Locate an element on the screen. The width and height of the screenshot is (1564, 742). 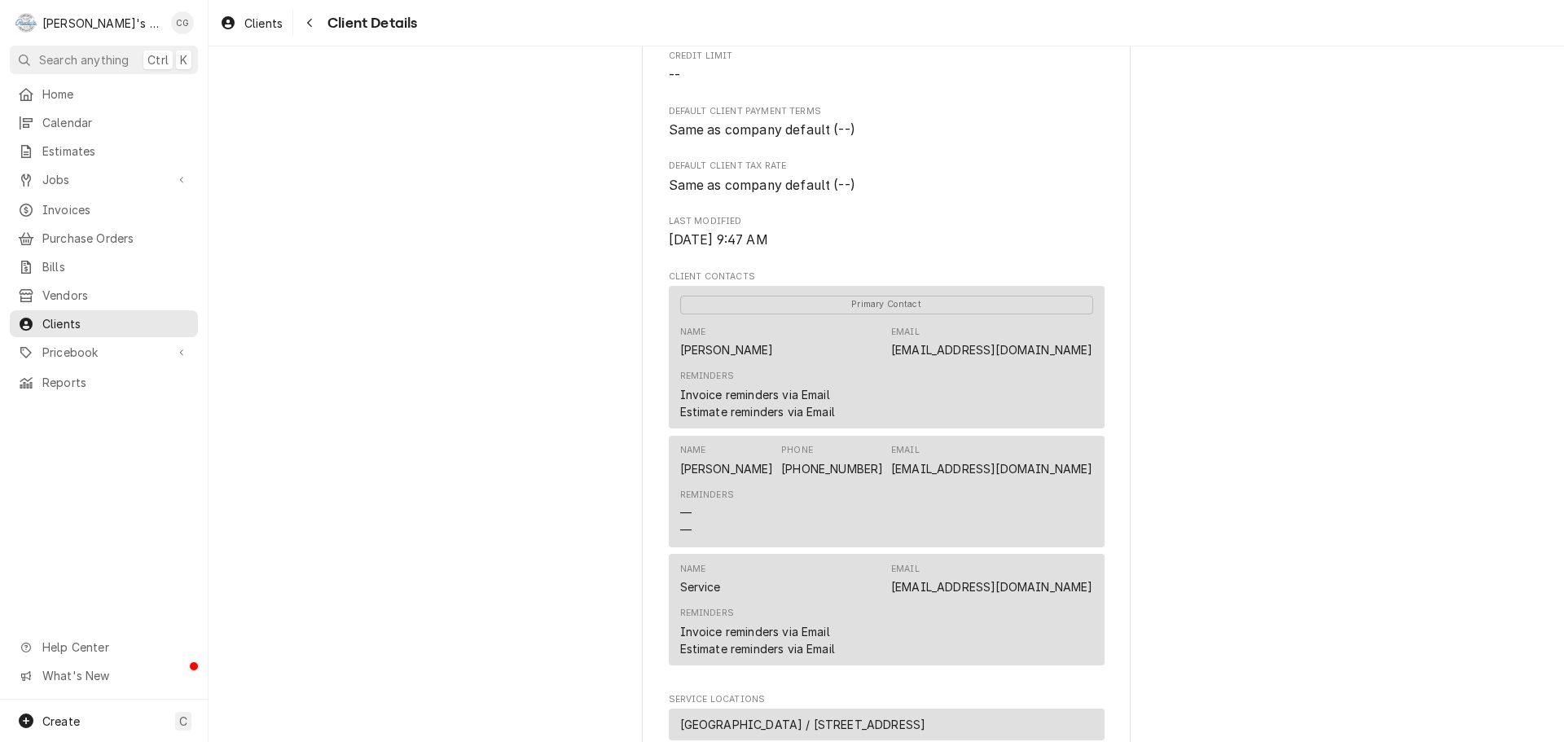
span: Bills is located at coordinates (116, 266).